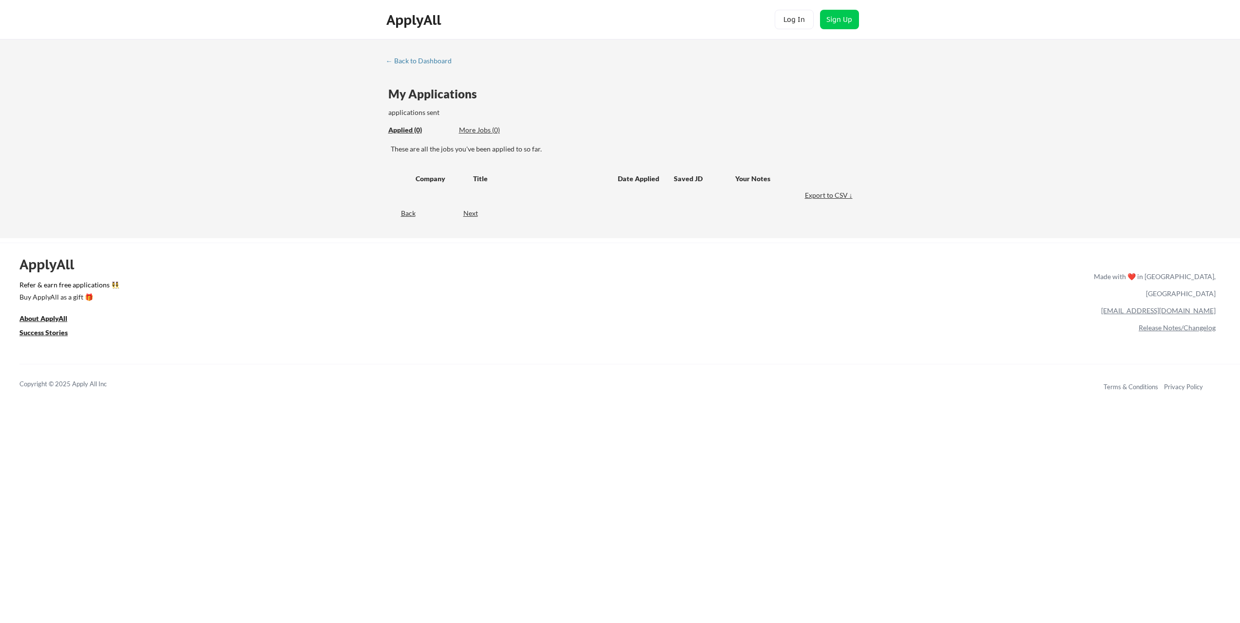  Describe the element at coordinates (704, 178) in the screenshot. I see `div: Saved JD` at that location.